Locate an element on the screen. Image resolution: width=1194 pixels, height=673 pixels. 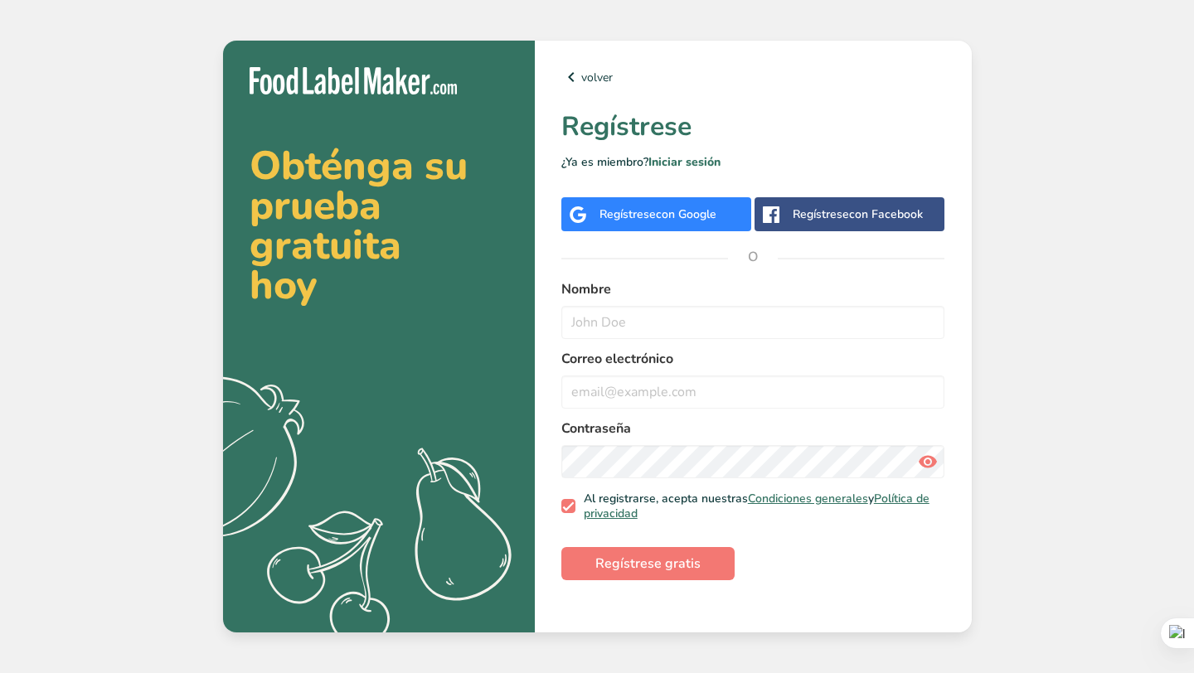
span: con Facebook is located at coordinates (885, 214).